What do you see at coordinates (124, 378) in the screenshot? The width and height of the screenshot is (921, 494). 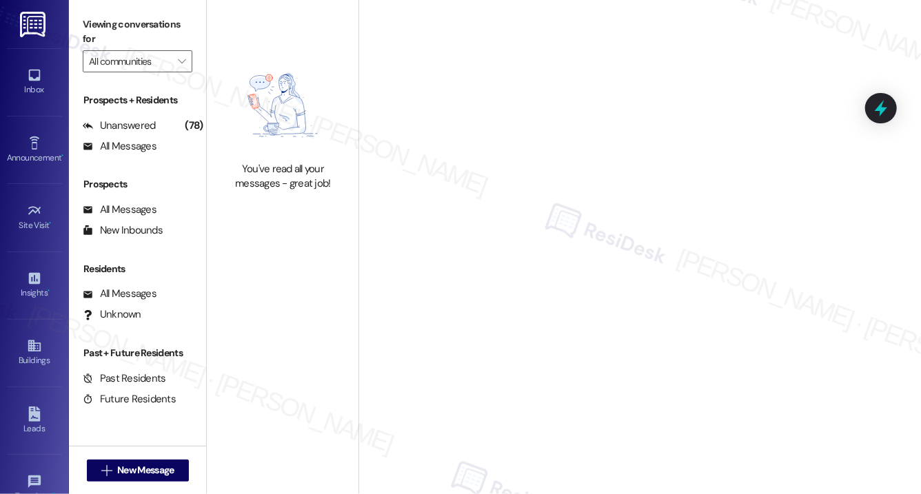 I see `div: Past Residents` at bounding box center [124, 378].